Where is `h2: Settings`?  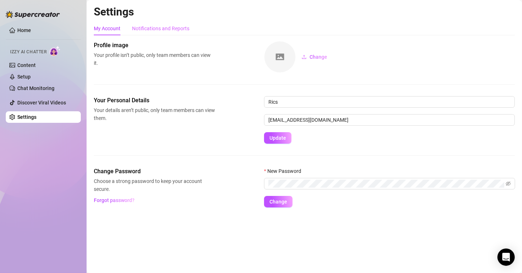
h2: Settings is located at coordinates (304, 12).